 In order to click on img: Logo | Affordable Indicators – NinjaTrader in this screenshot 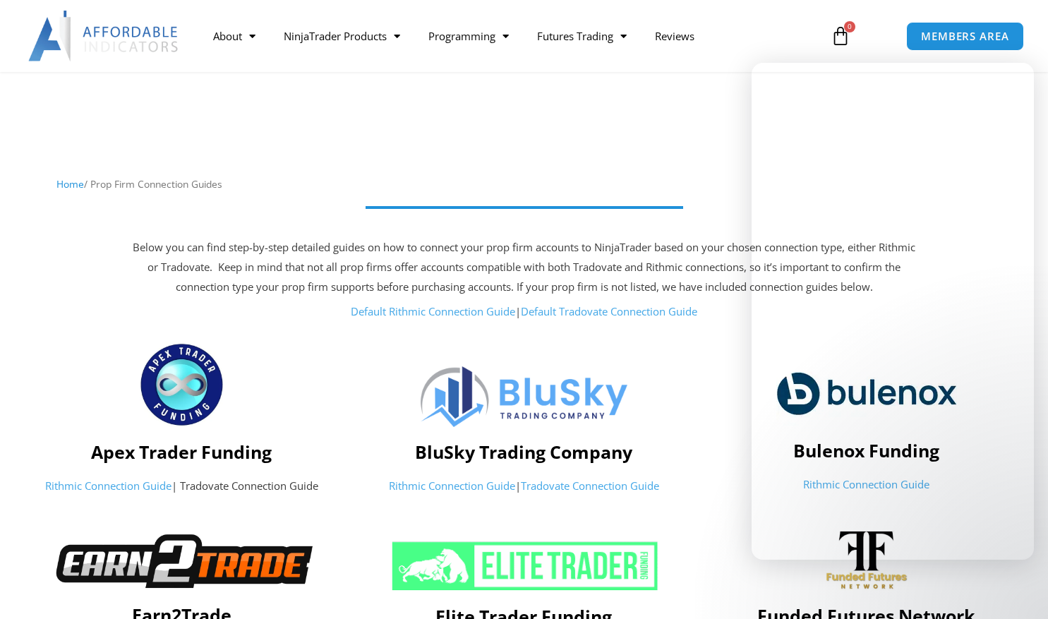, I will do `click(524, 397)`.